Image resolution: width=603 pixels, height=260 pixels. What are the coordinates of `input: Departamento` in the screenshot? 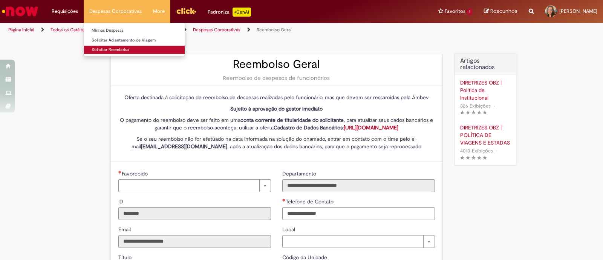 It's located at (358, 185).